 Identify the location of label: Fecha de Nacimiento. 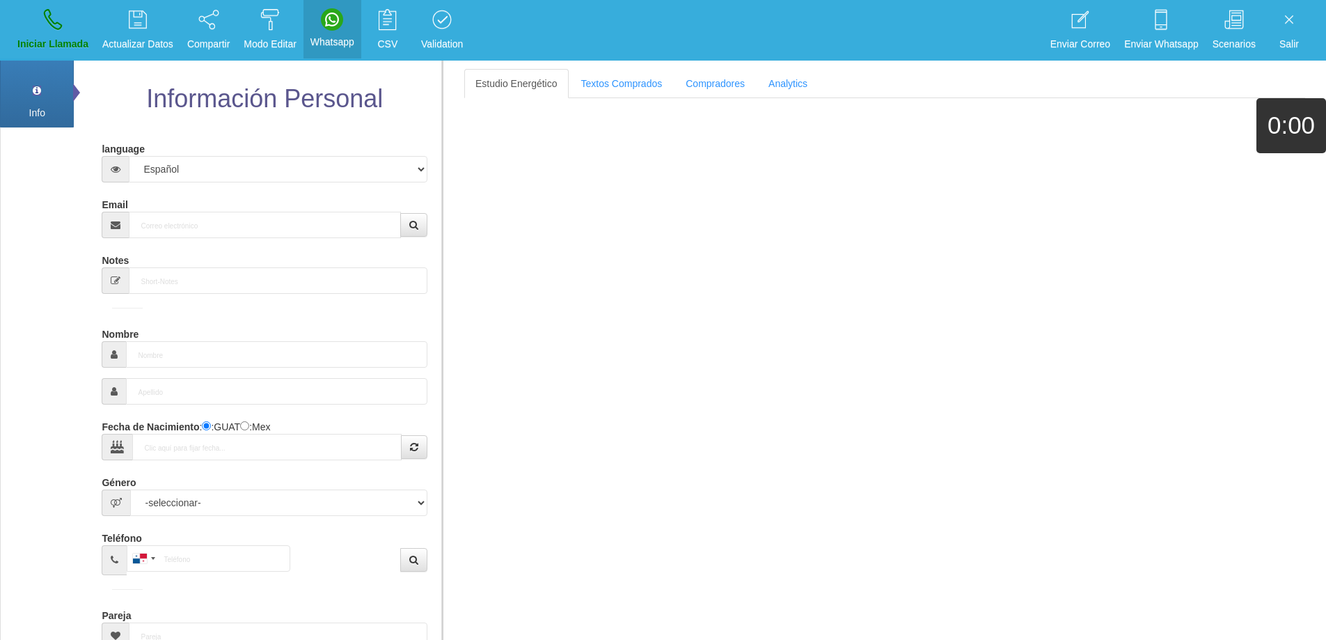
(150, 424).